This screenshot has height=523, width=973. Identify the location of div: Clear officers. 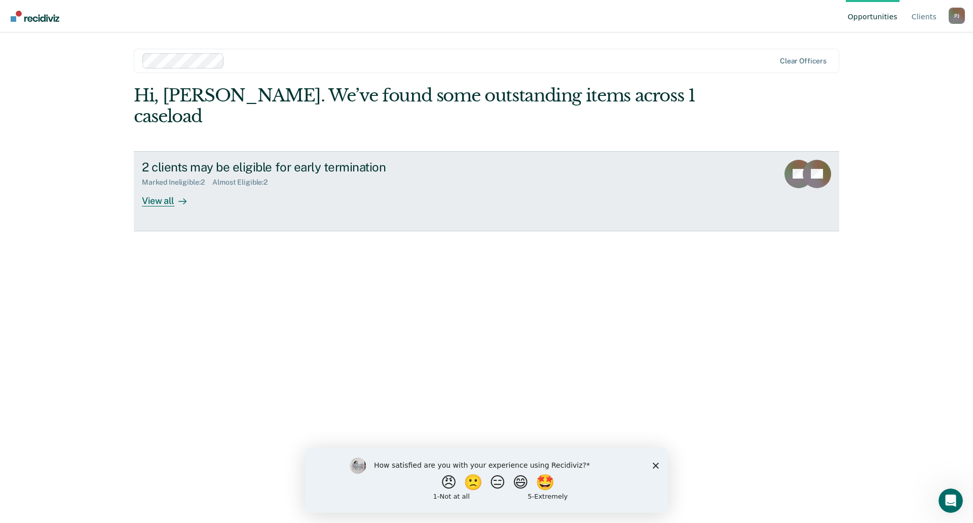
(804, 61).